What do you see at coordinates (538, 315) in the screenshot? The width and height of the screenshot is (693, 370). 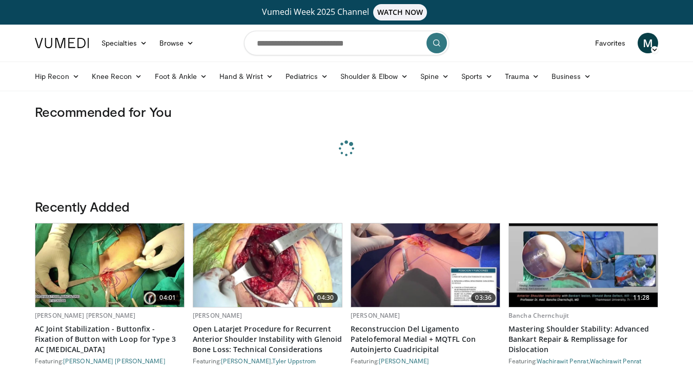 I see `a: Bancha Chernchujit` at bounding box center [538, 315].